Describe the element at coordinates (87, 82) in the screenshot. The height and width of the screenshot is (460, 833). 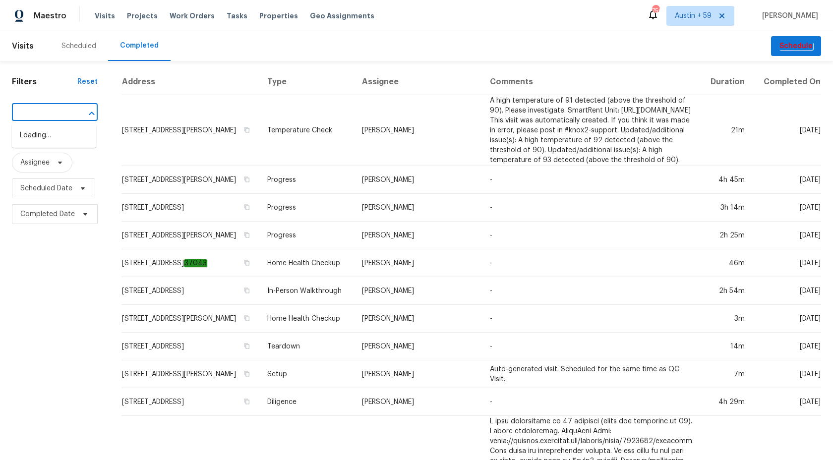
I see `div: Reset` at that location.